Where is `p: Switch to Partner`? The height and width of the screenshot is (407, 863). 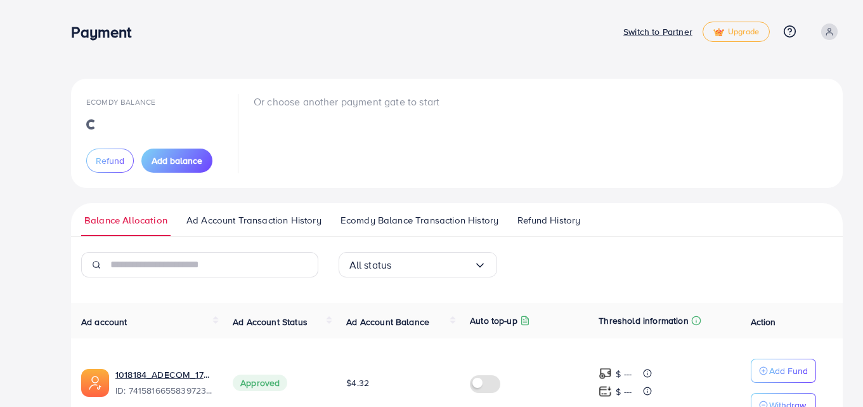 p: Switch to Partner is located at coordinates (658, 32).